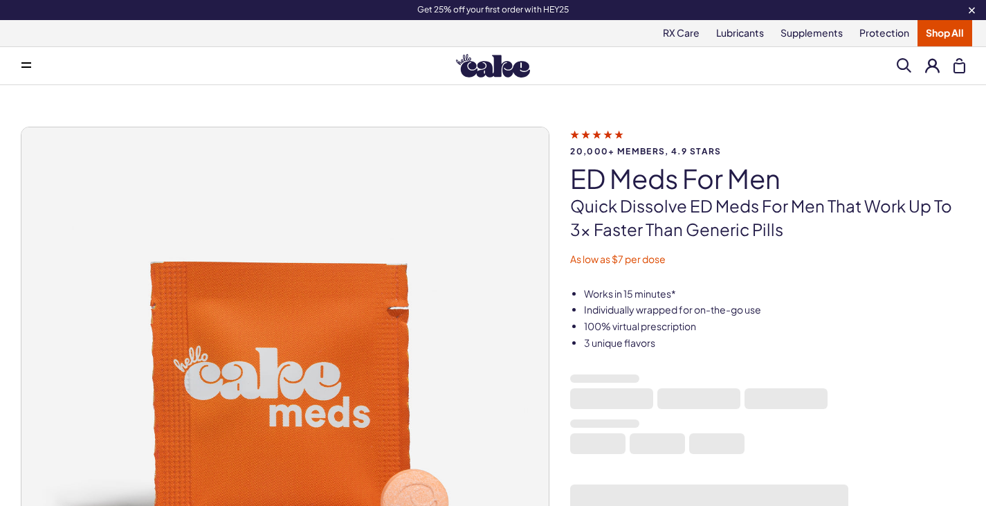  I want to click on li: Individually wrapped for on-the-go use, so click(774, 310).